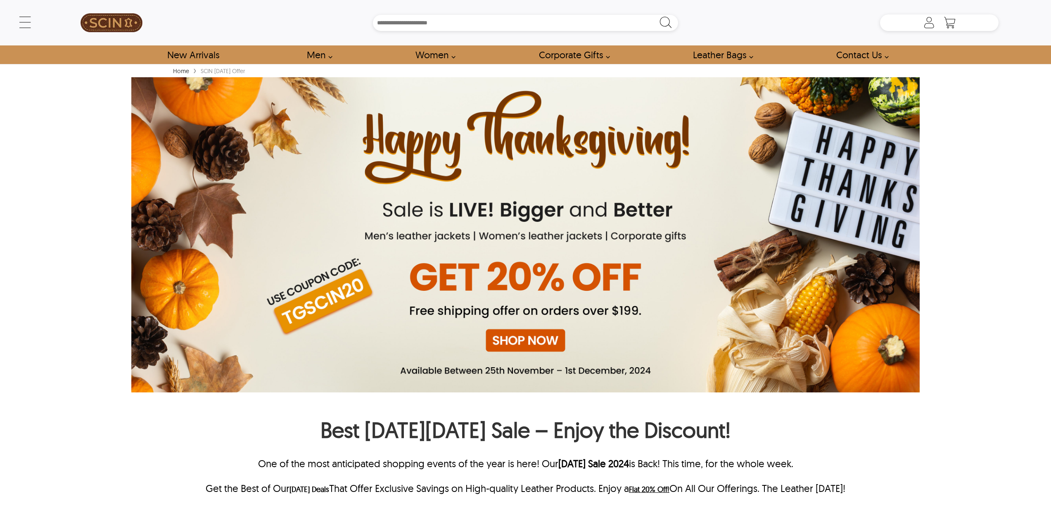  I want to click on a: contact-us, so click(860, 55).